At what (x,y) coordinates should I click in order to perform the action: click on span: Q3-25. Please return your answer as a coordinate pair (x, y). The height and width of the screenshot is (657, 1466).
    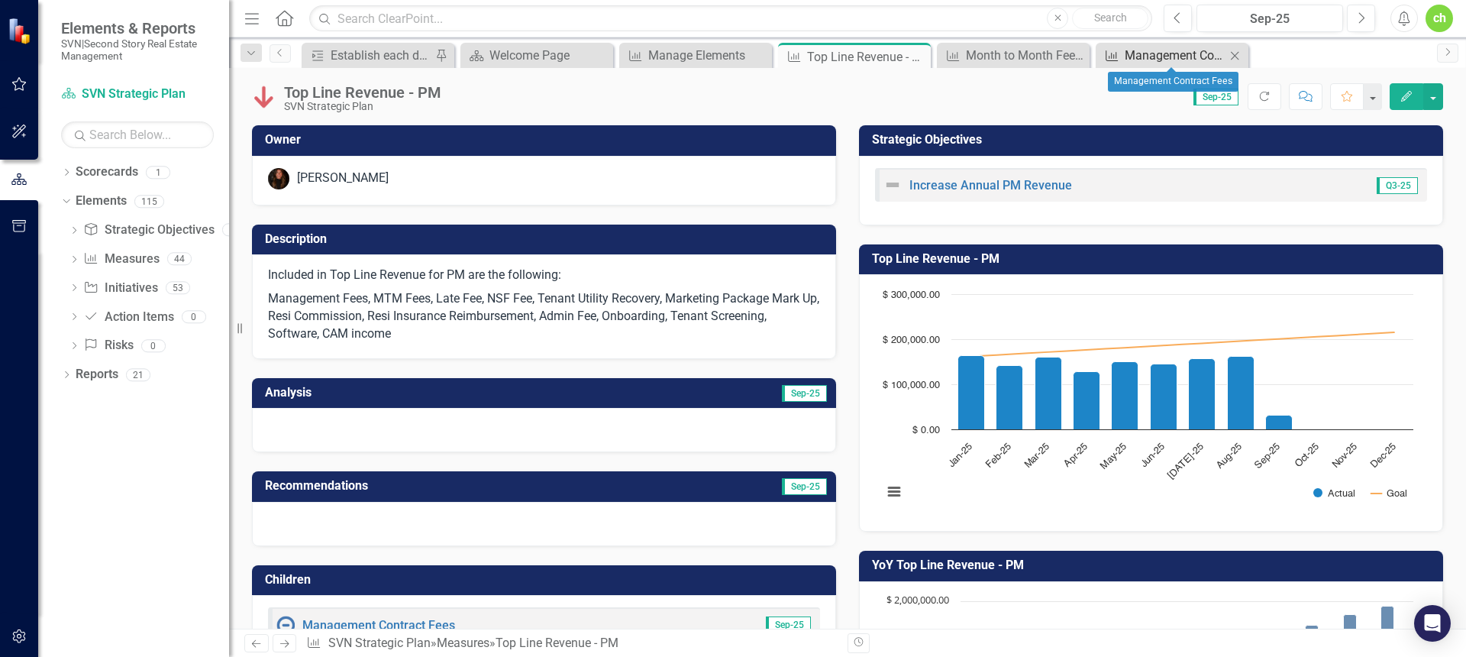
    Looking at the image, I should click on (1397, 186).